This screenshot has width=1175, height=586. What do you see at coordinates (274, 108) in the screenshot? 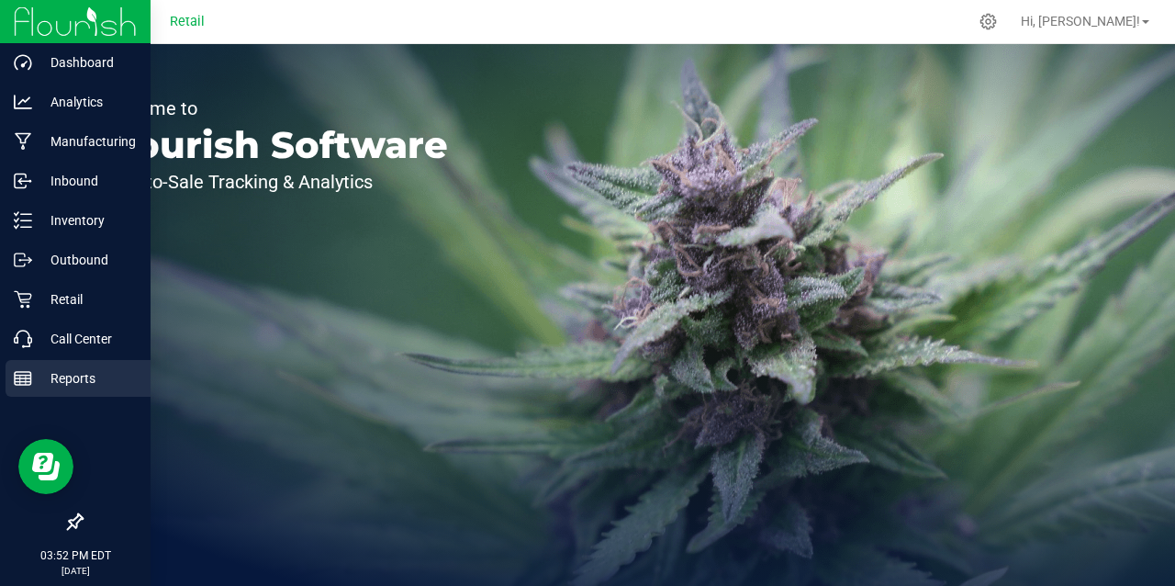
I see `p: Welcome to` at bounding box center [274, 108].